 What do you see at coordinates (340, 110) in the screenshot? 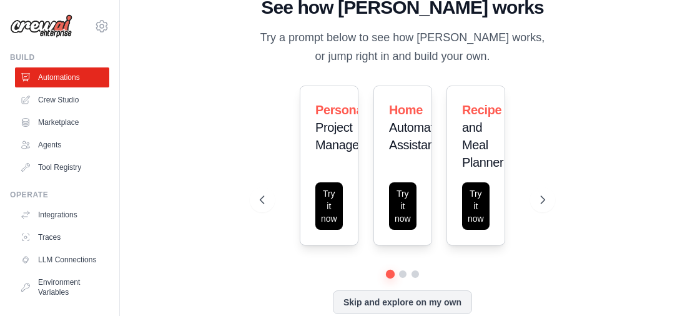
I see `span: Personal` at bounding box center [340, 110].